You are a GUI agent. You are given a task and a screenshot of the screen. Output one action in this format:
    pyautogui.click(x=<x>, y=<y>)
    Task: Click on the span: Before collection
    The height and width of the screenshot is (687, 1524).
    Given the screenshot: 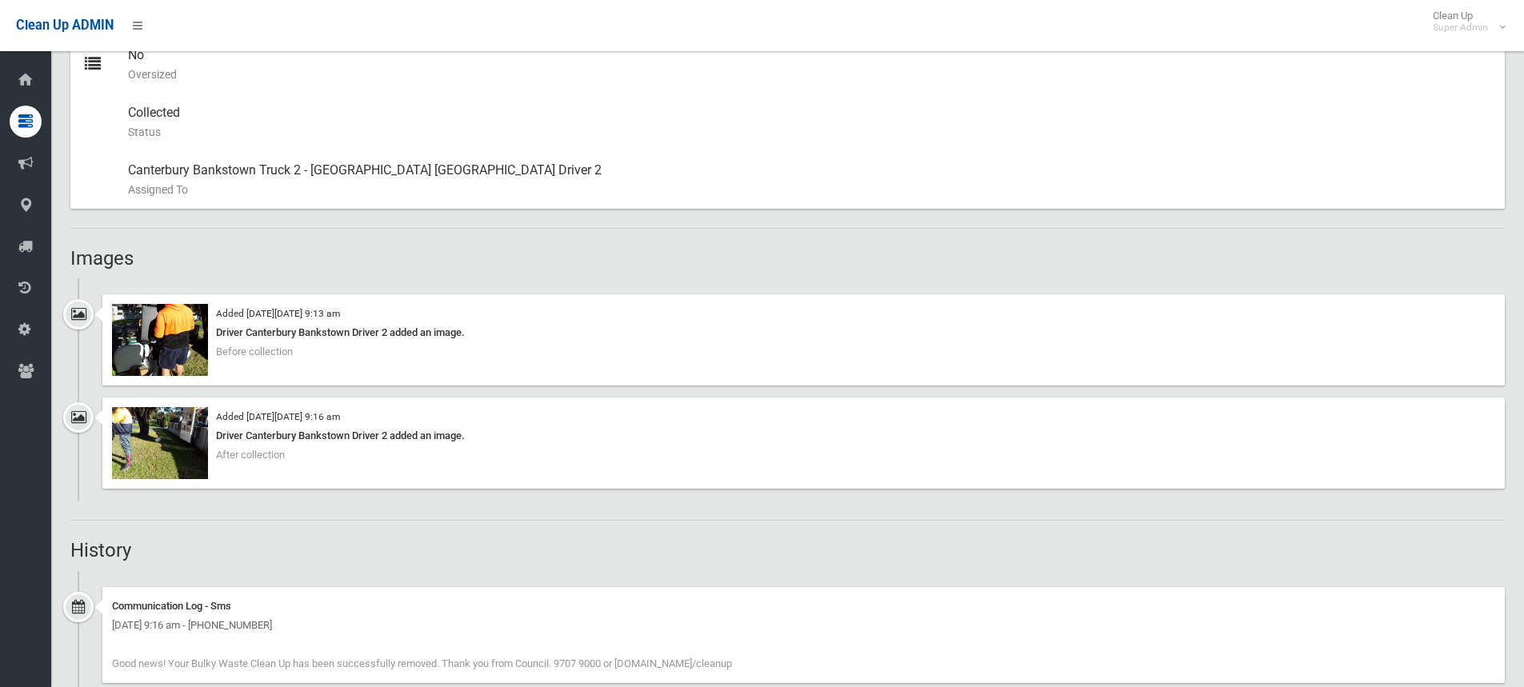 What is the action you would take?
    pyautogui.click(x=254, y=351)
    